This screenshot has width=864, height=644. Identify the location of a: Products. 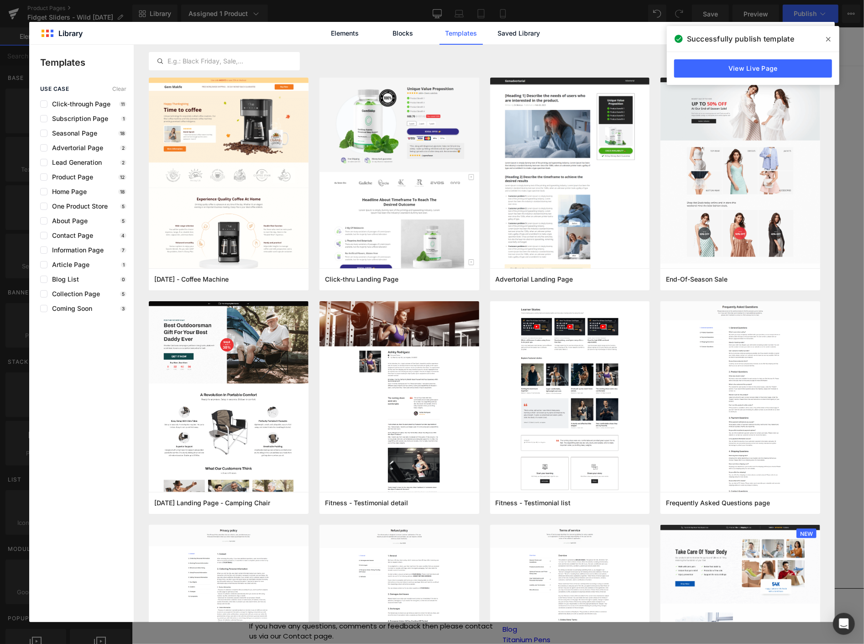
(386, 592).